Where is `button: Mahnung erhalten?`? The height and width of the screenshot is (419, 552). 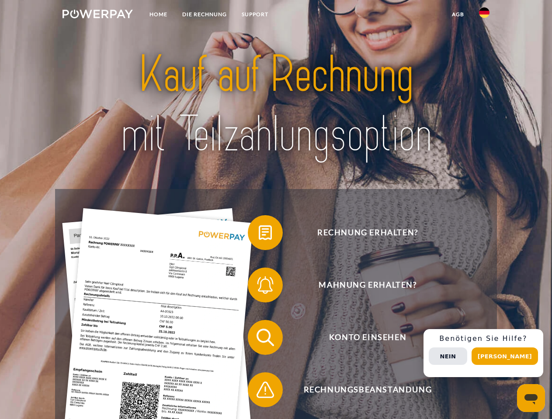 button: Mahnung erhalten? is located at coordinates (361, 285).